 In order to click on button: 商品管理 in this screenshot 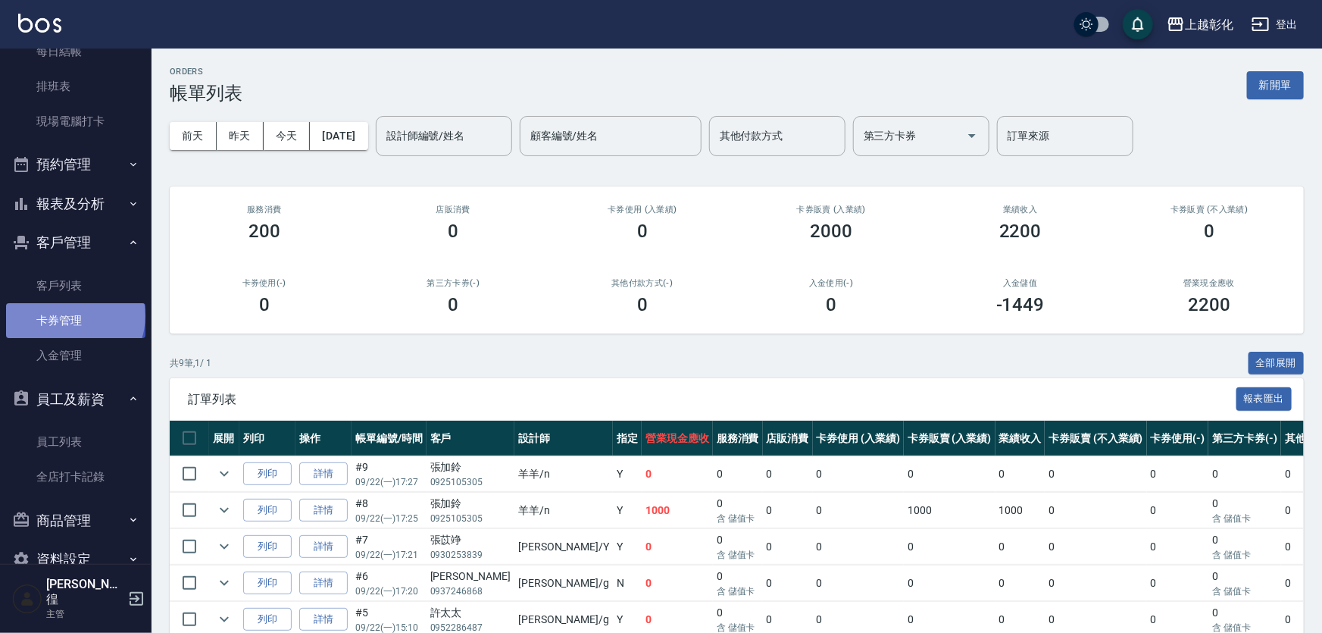, I will do `click(76, 521)`.